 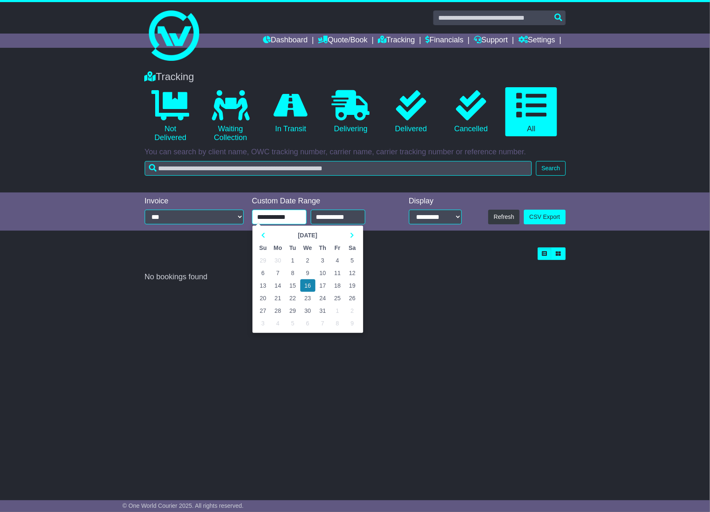 What do you see at coordinates (352, 273) in the screenshot?
I see `td: 12` at bounding box center [352, 273].